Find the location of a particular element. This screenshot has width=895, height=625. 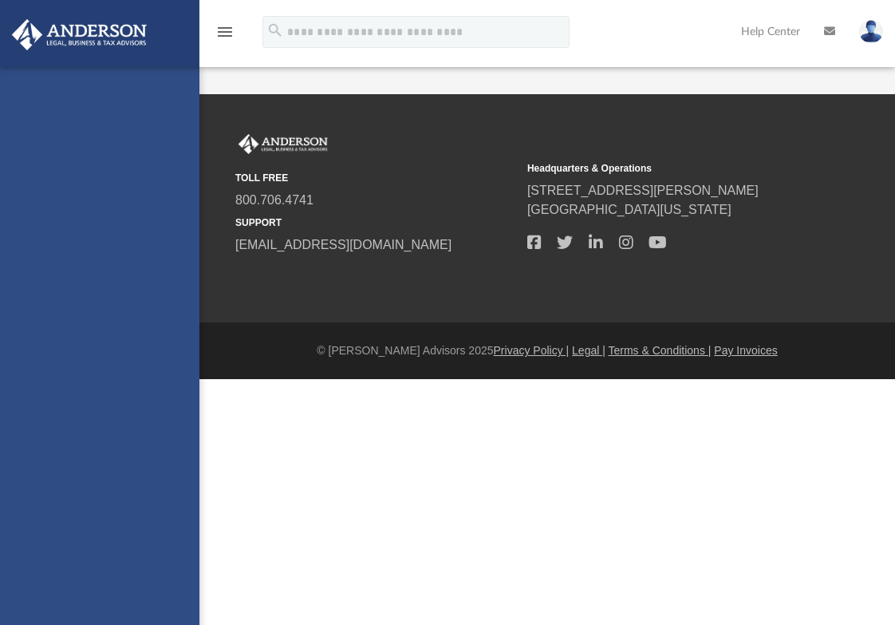

a: Legal | is located at coordinates (589, 350).